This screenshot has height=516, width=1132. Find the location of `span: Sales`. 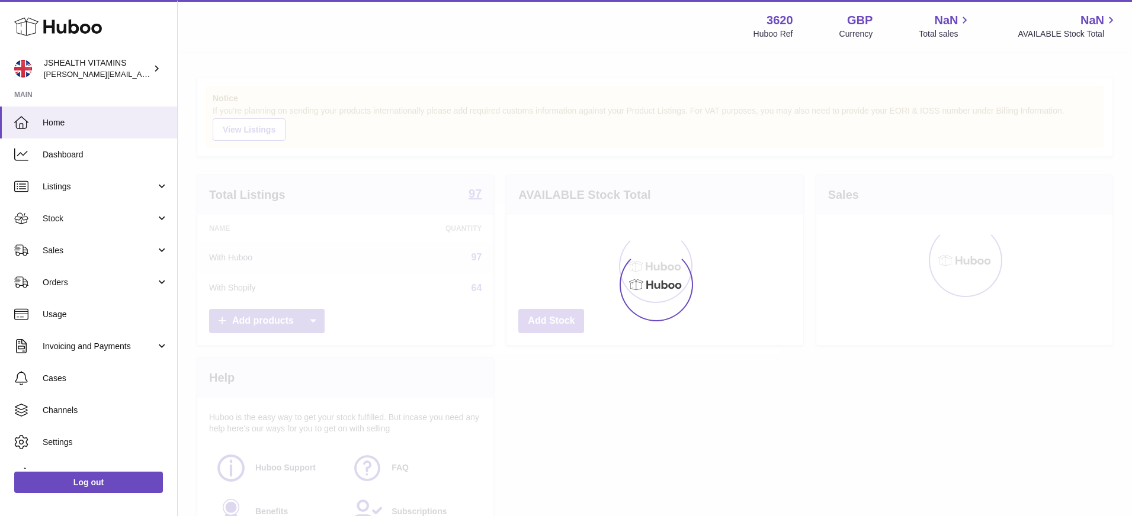

span: Sales is located at coordinates (99, 251).